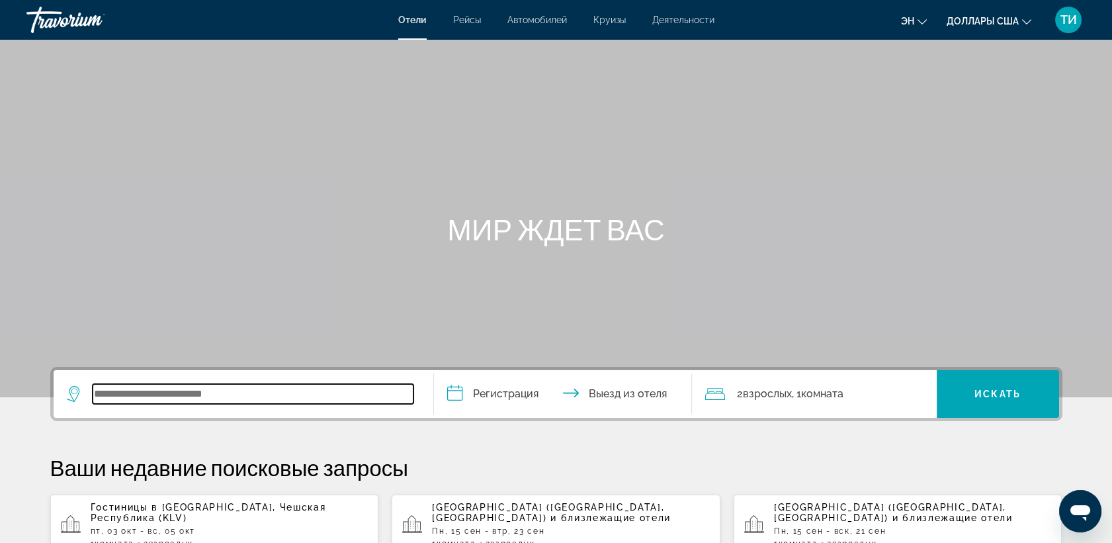 Image resolution: width=1112 pixels, height=543 pixels. Describe the element at coordinates (815, 394) in the screenshot. I see `button: Путешественники: 2 взрослых, 0 детей` at that location.